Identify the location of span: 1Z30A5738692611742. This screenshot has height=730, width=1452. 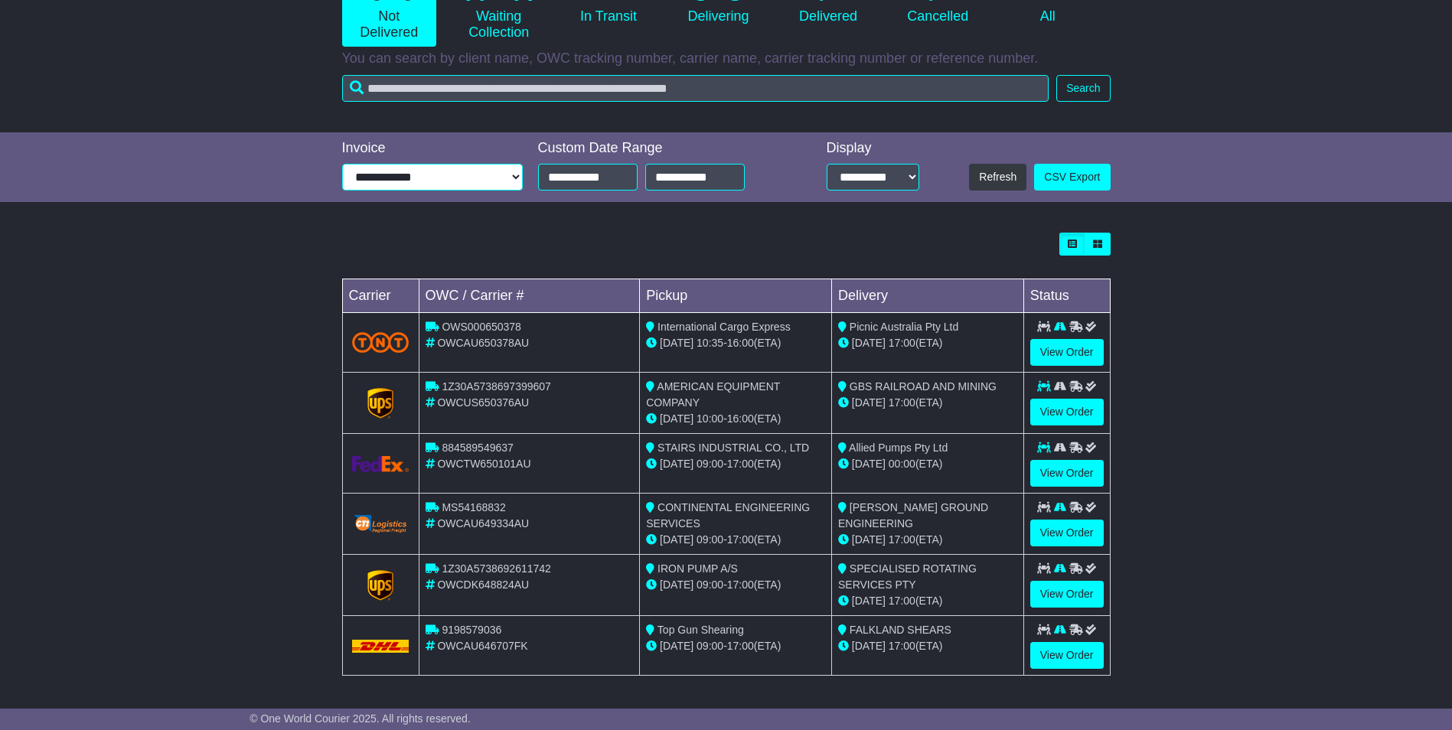
(496, 569).